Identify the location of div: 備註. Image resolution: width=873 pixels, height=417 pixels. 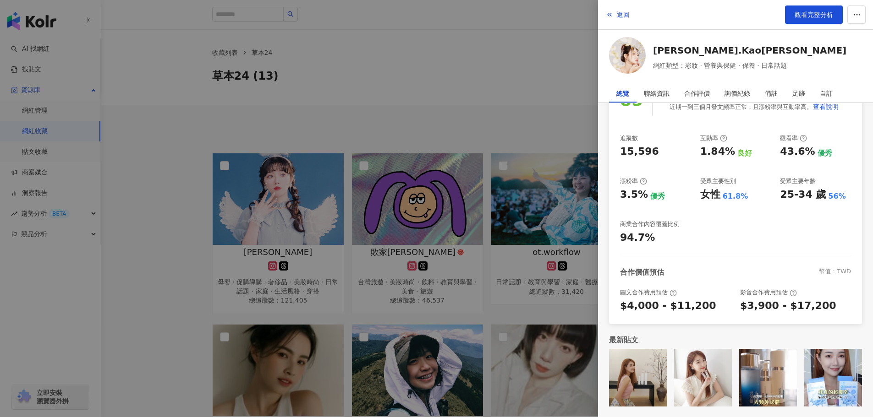
(771, 93).